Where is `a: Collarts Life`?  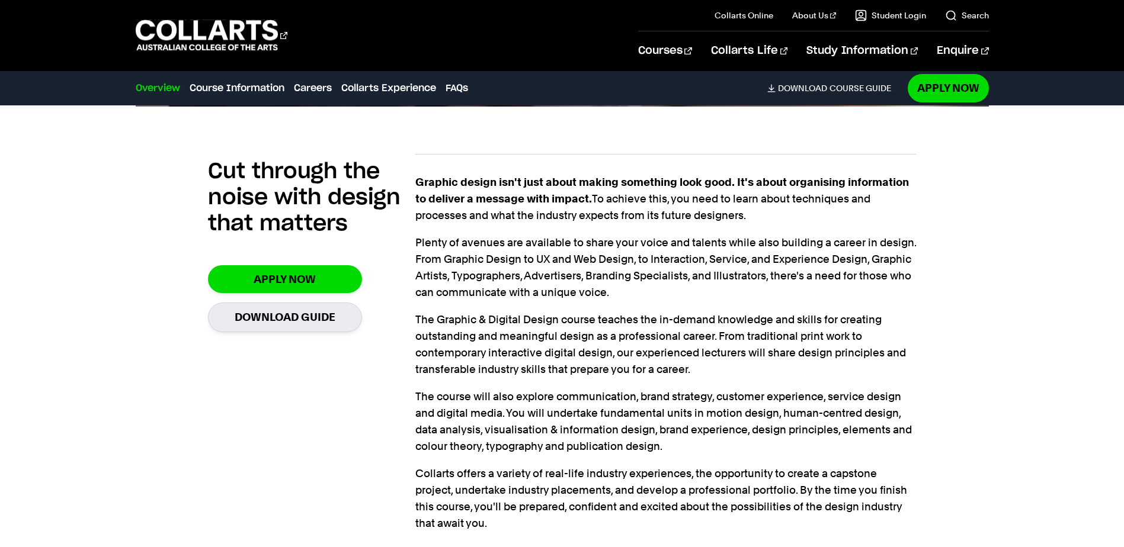 a: Collarts Life is located at coordinates (749, 51).